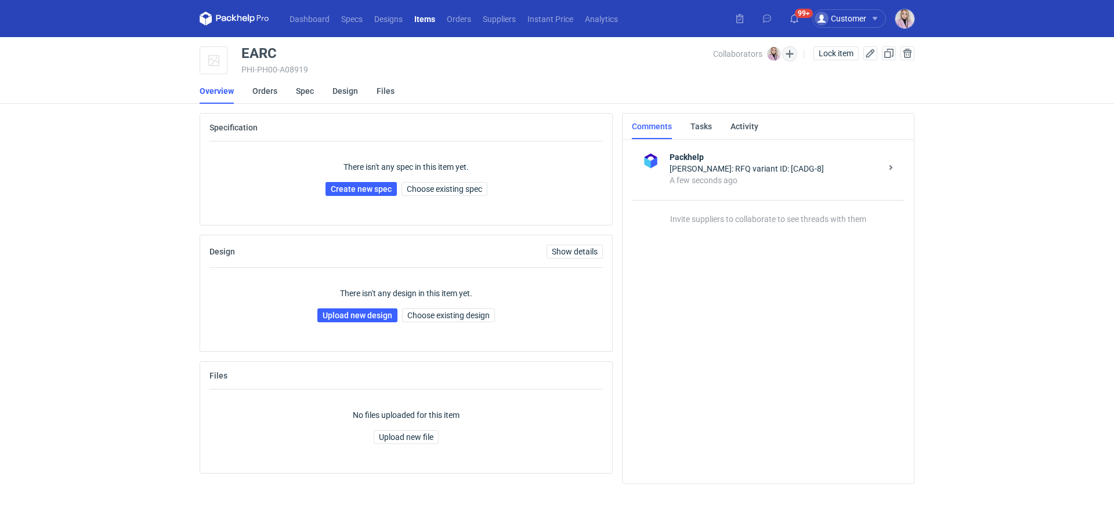 The width and height of the screenshot is (1114, 513). Describe the element at coordinates (352, 19) in the screenshot. I see `a: Specs` at that location.